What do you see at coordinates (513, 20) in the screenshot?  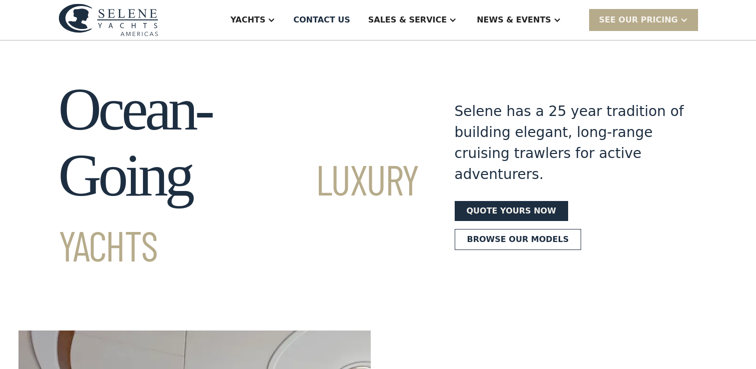 I see `div: News & EVENTS` at bounding box center [513, 20].